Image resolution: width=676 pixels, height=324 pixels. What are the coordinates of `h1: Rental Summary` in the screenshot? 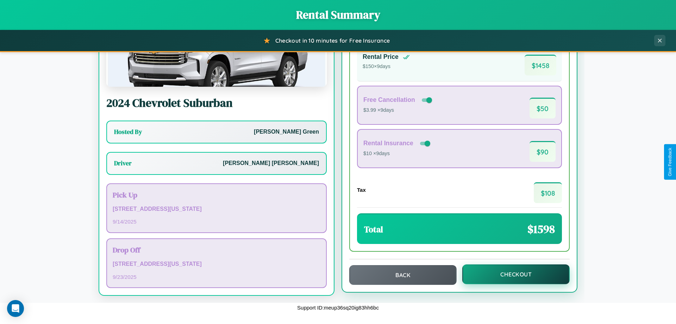 It's located at (338, 15).